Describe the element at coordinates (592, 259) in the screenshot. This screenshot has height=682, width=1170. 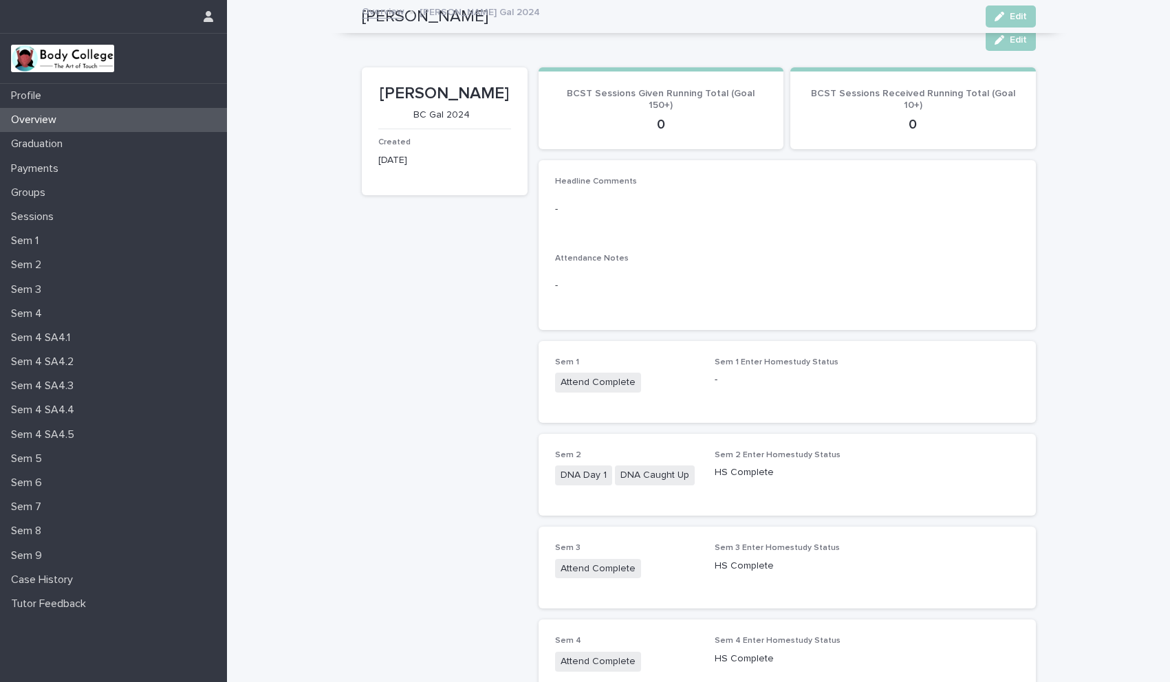
I see `span: Attendance Notes` at that location.